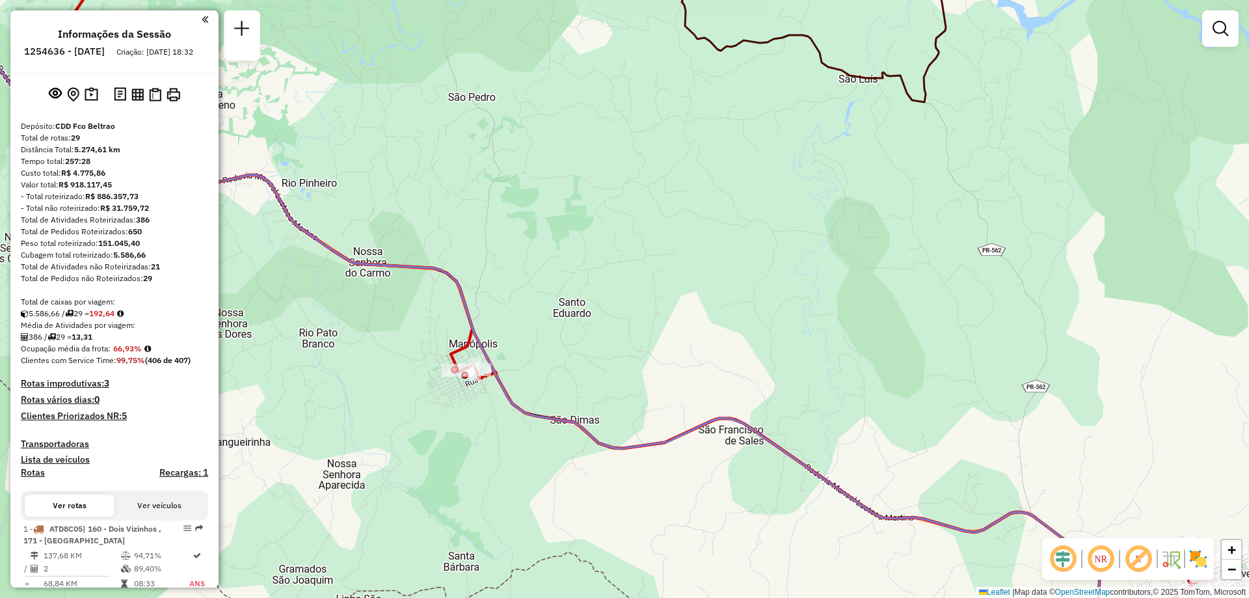 The image size is (1249, 598). I want to click on span: Ocupação média da frota:, so click(66, 348).